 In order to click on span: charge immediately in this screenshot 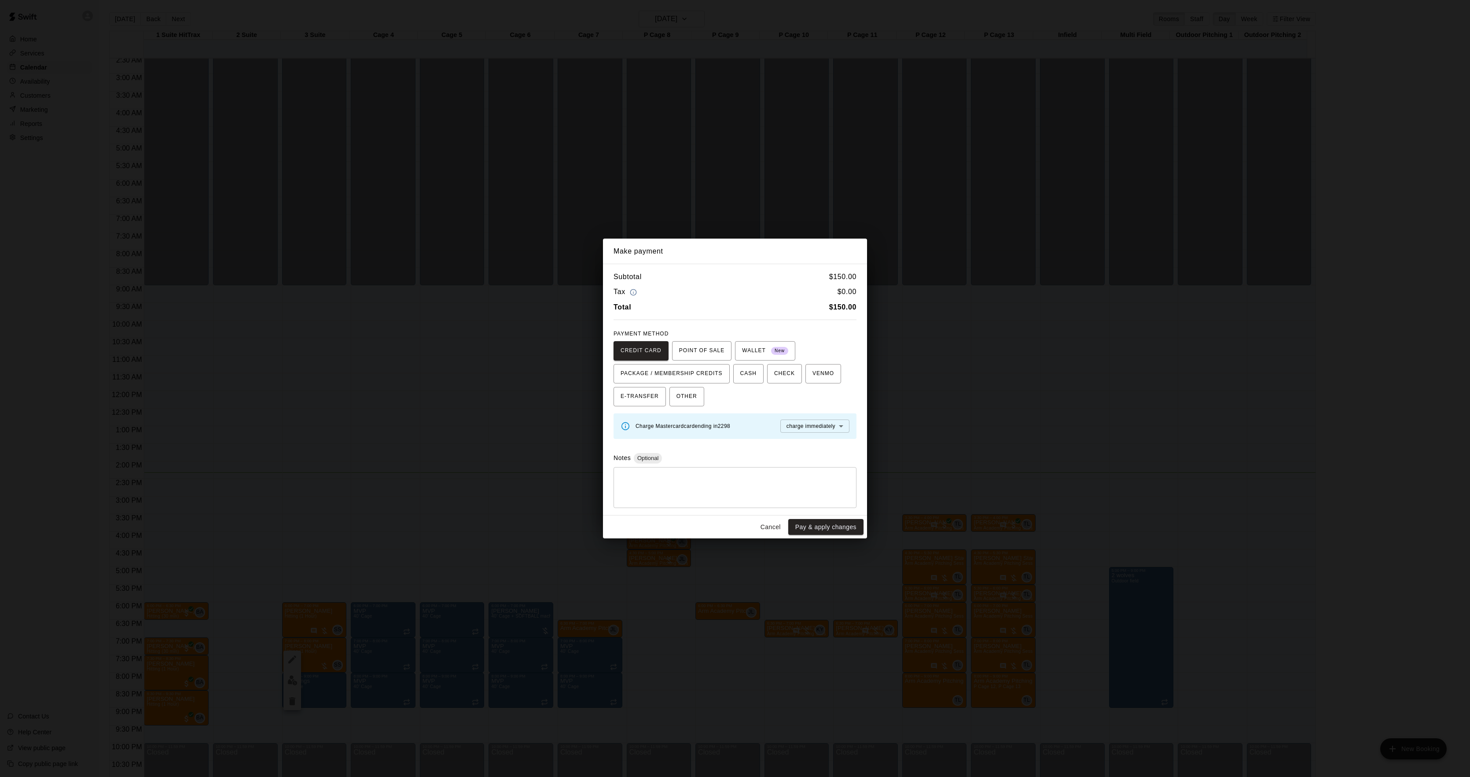, I will do `click(811, 426)`.